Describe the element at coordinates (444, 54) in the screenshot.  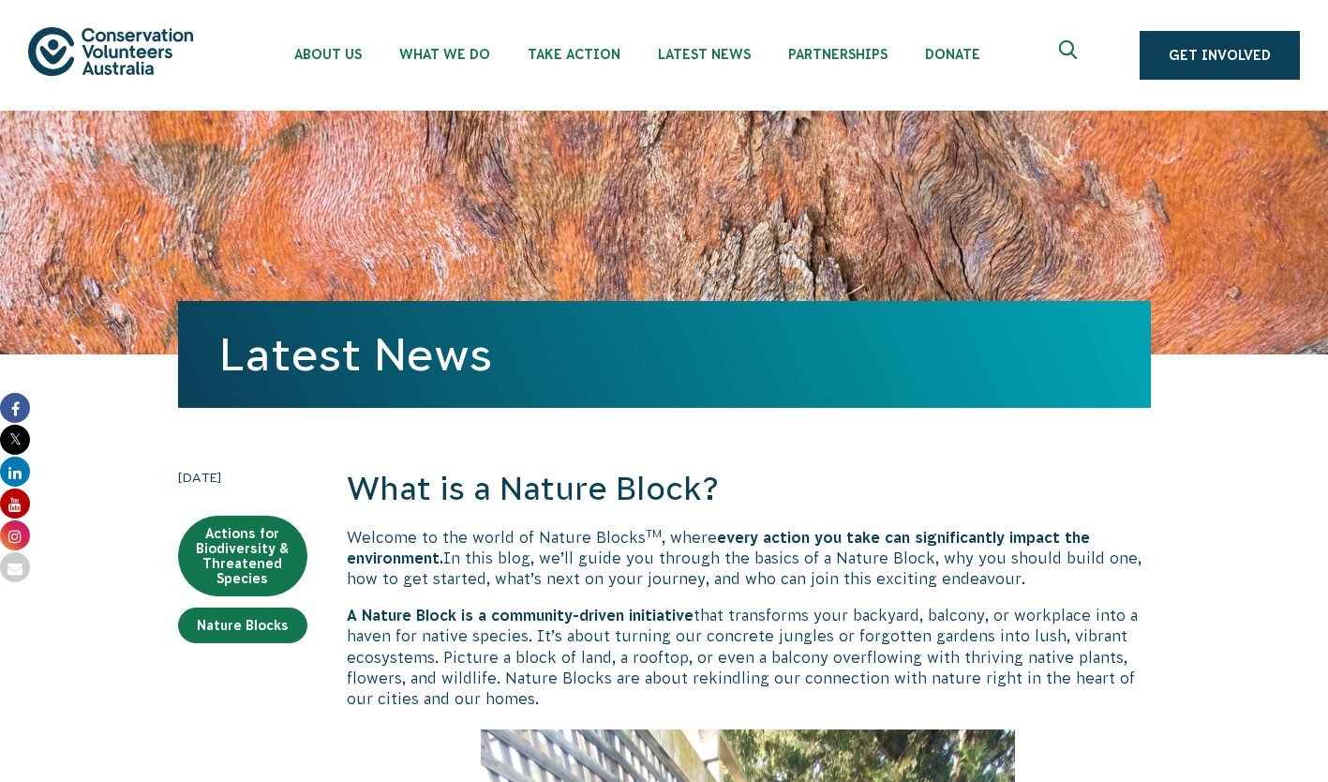
I see `span: What We Do` at that location.